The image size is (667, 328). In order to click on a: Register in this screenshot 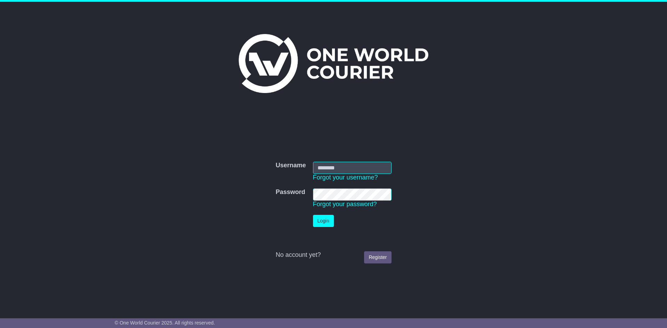, I will do `click(378, 257)`.